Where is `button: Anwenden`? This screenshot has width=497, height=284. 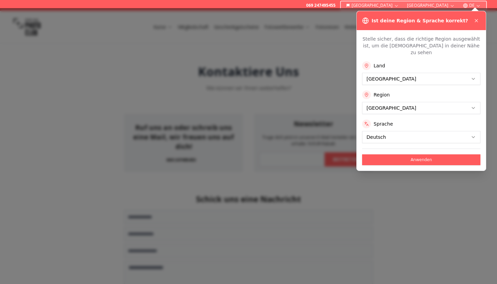
button: Anwenden is located at coordinates (421, 160).